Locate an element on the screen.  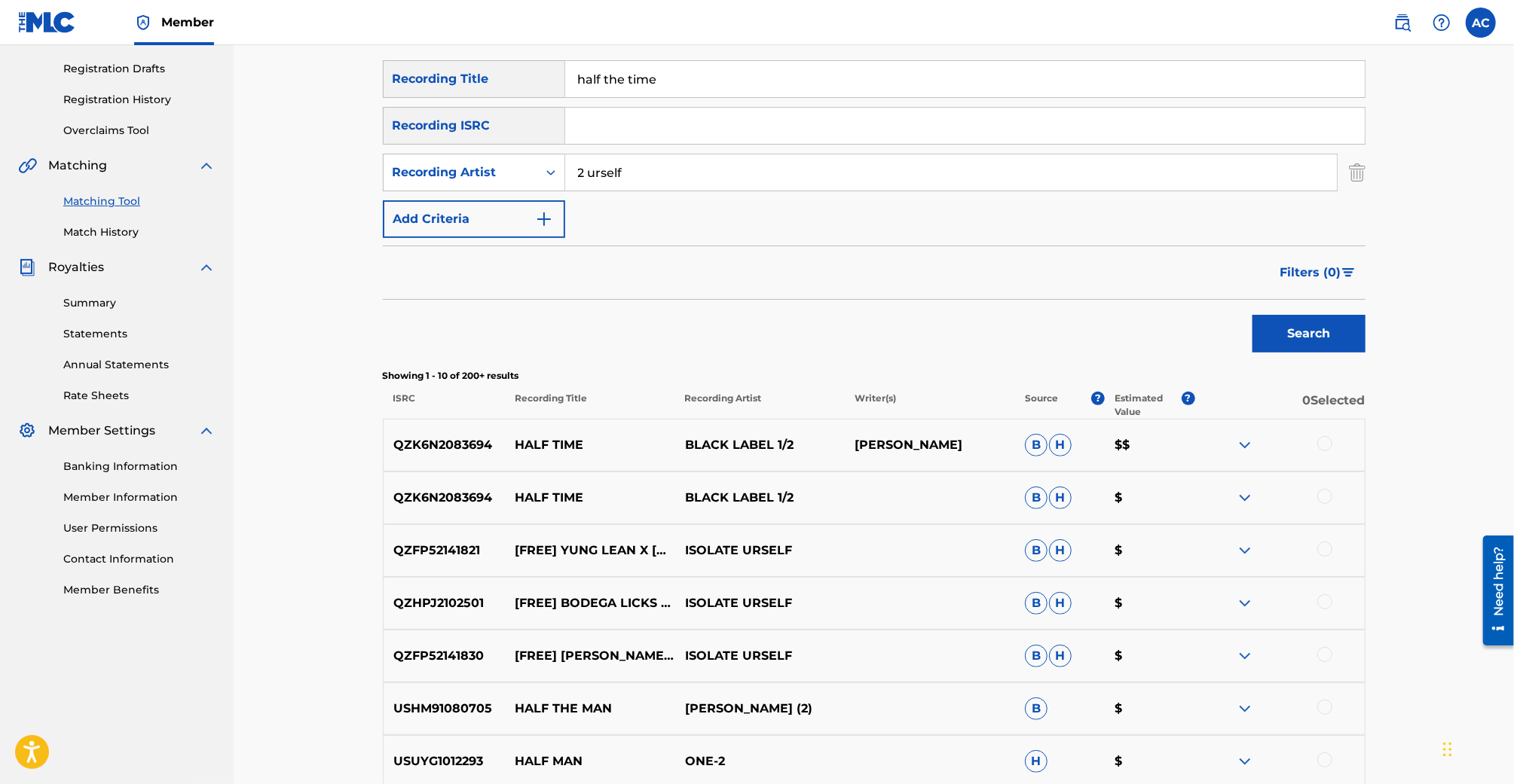
p: HALF MAN is located at coordinates (589, 761).